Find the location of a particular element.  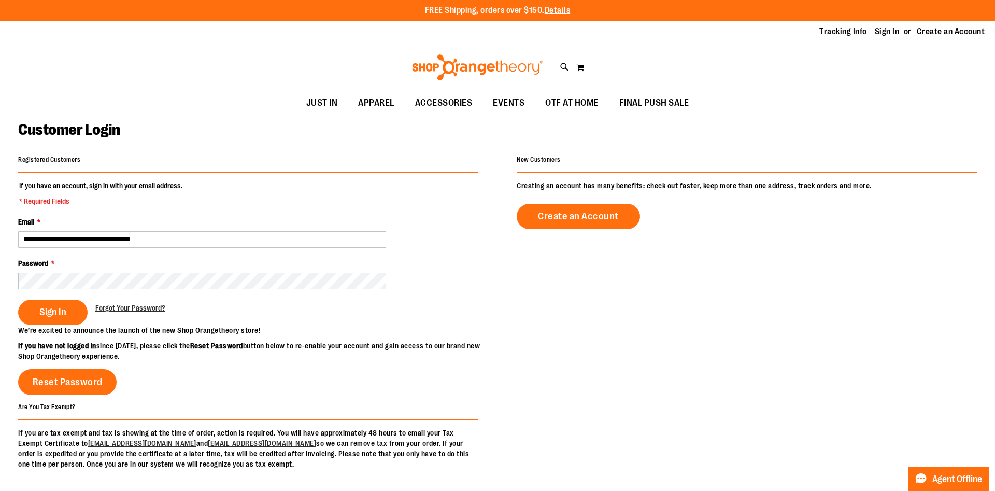

span: EVENTS is located at coordinates (508, 103).